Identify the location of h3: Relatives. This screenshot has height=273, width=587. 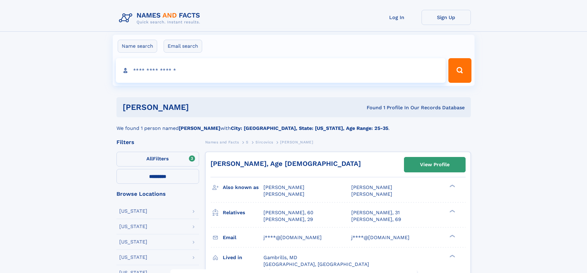
(243, 213).